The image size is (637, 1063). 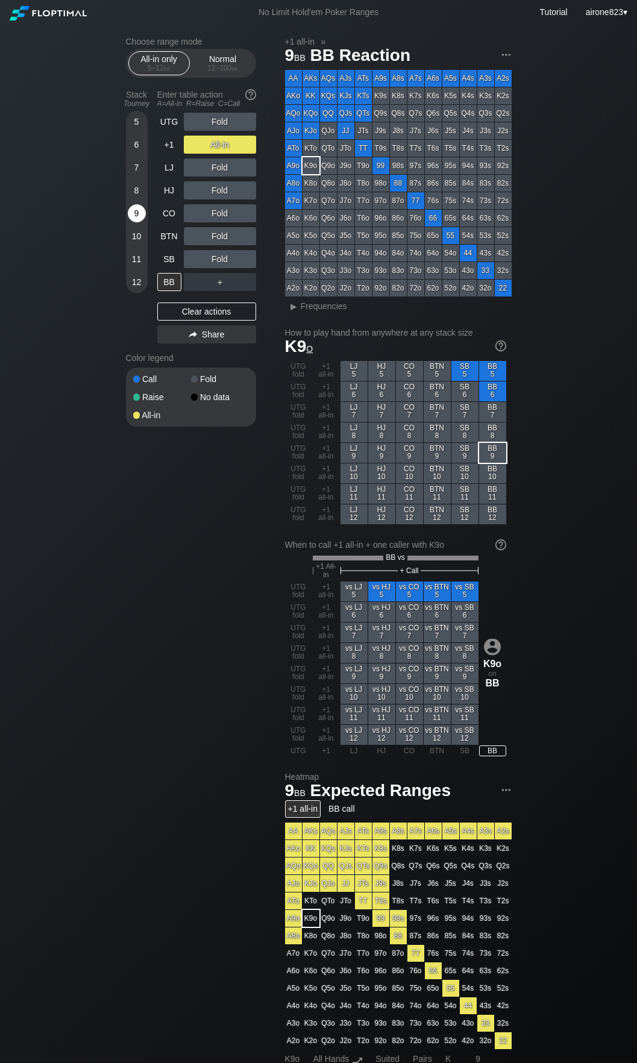 I want to click on div: No data, so click(x=220, y=397).